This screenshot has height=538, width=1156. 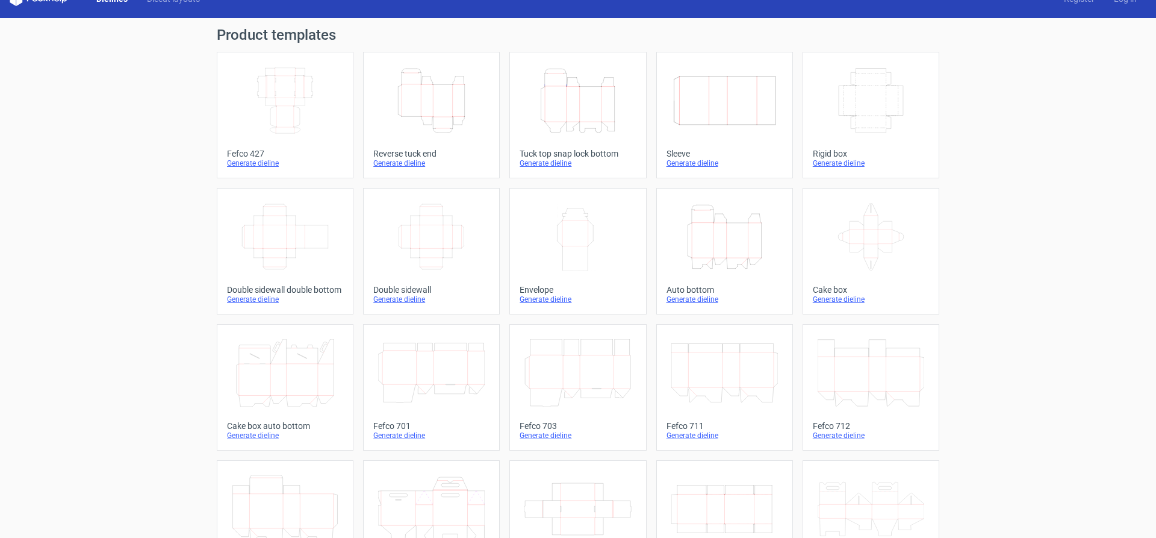 I want to click on div: Double sidewall double bottom, so click(x=285, y=290).